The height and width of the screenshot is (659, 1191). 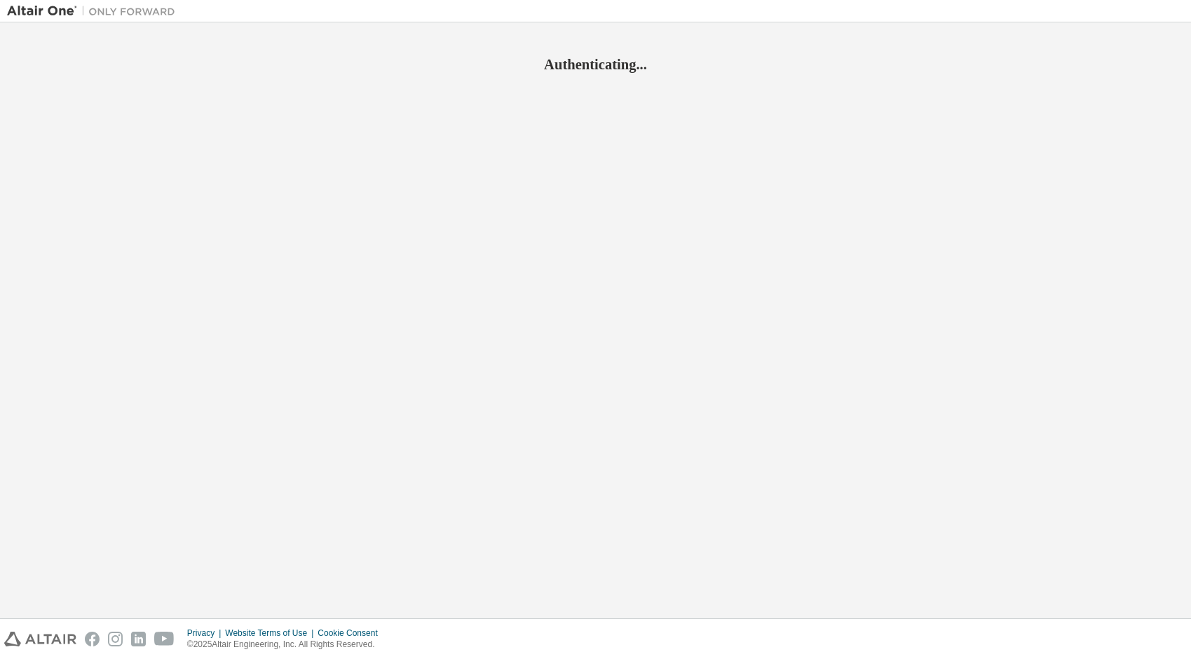 I want to click on h2: Authenticating..., so click(x=595, y=64).